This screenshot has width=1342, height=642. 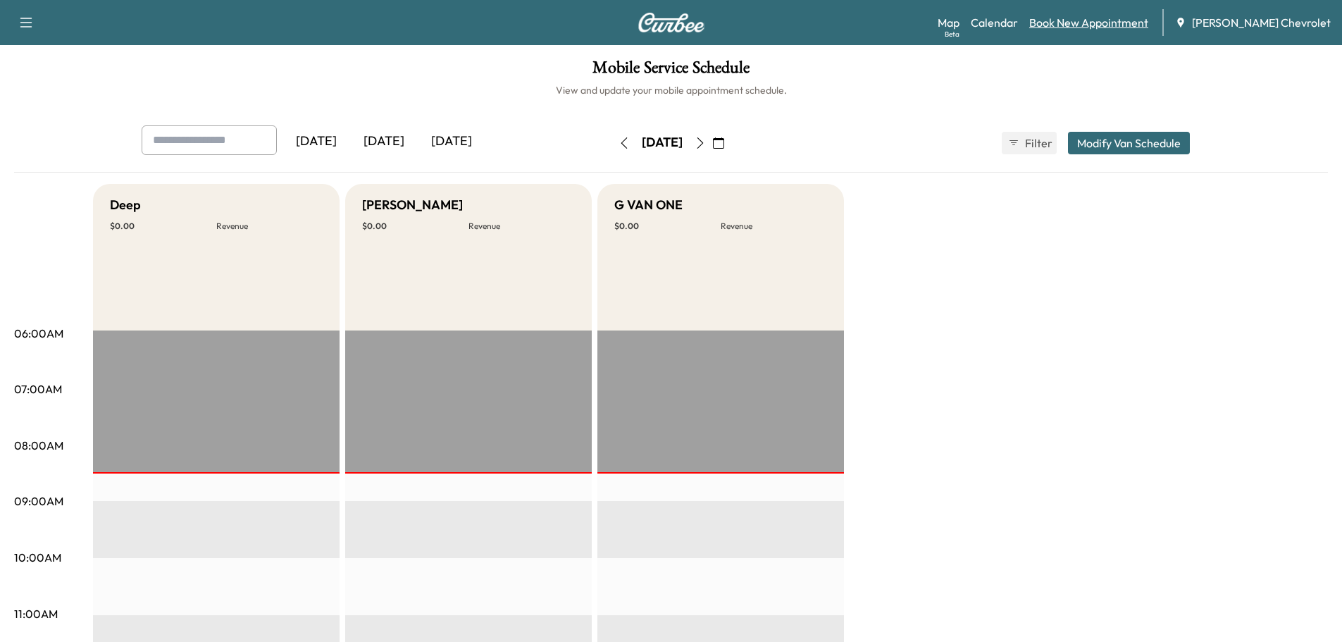 What do you see at coordinates (670, 90) in the screenshot?
I see `h6: View and update your mobile appointment schedule.` at bounding box center [670, 90].